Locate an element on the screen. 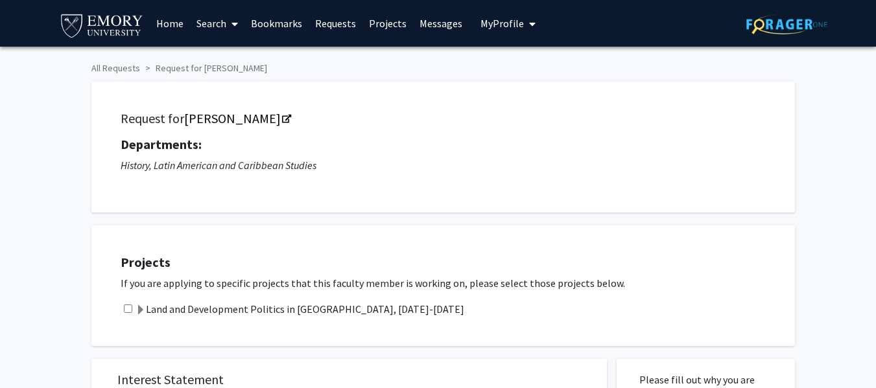 This screenshot has height=388, width=876. a: Projects is located at coordinates (388, 23).